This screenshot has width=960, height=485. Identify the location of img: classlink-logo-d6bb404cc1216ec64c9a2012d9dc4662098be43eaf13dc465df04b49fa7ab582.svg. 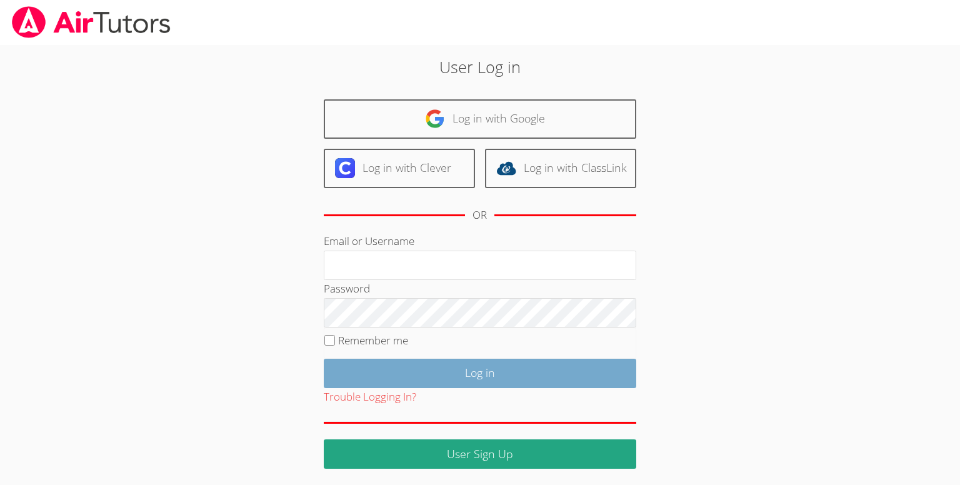
(506, 168).